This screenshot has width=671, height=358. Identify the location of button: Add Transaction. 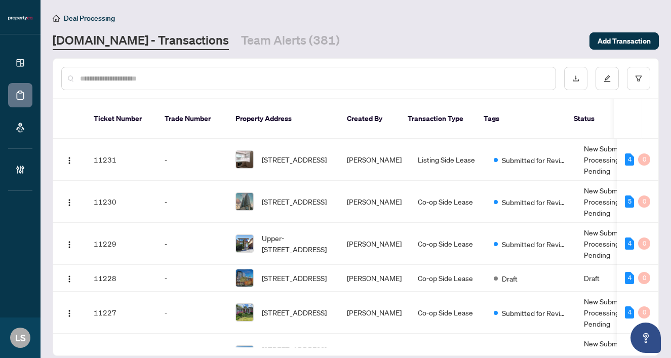
(624, 41).